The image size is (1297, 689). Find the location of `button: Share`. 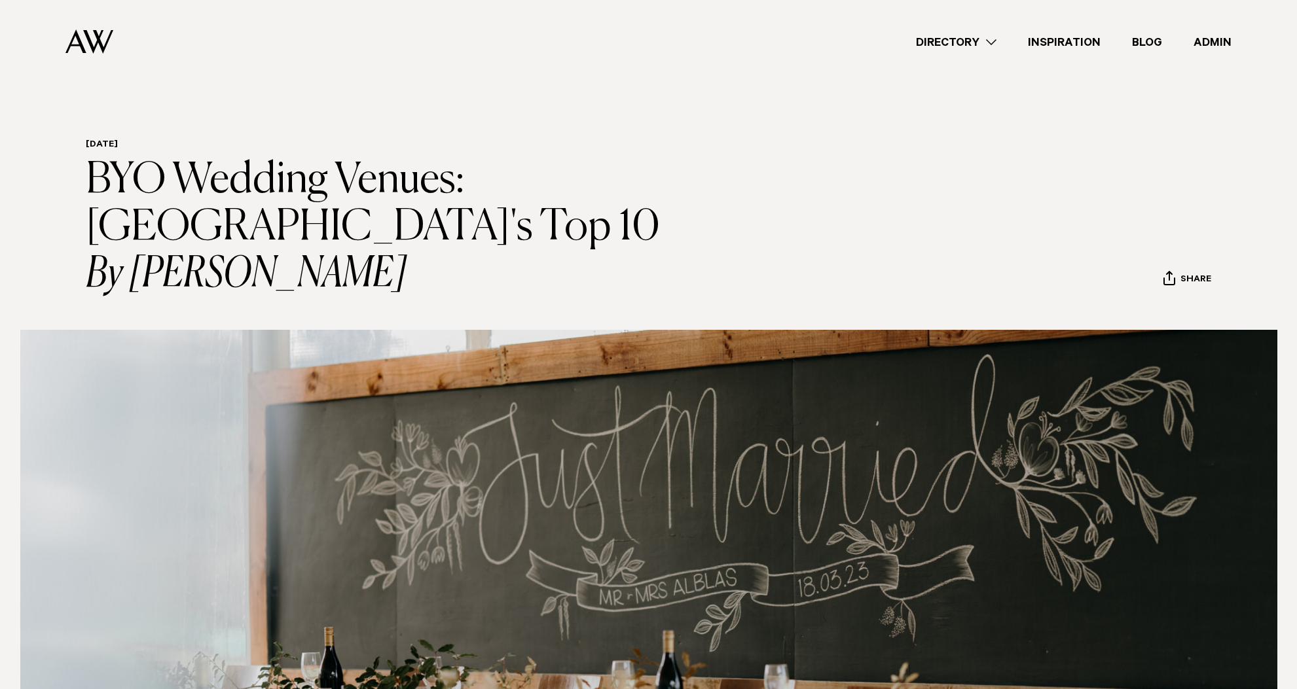

button: Share is located at coordinates (1187, 280).